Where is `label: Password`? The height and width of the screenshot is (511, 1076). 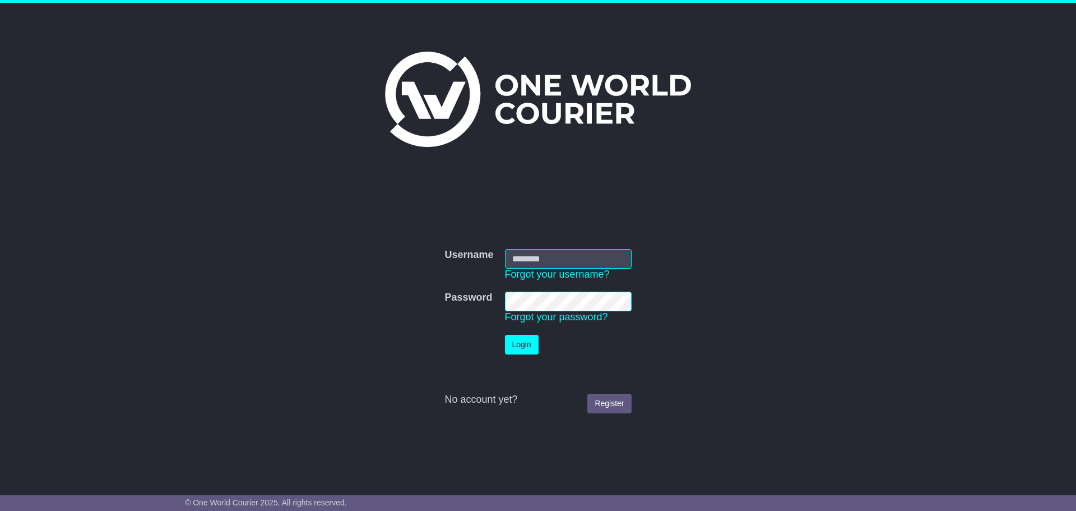
label: Password is located at coordinates (468, 298).